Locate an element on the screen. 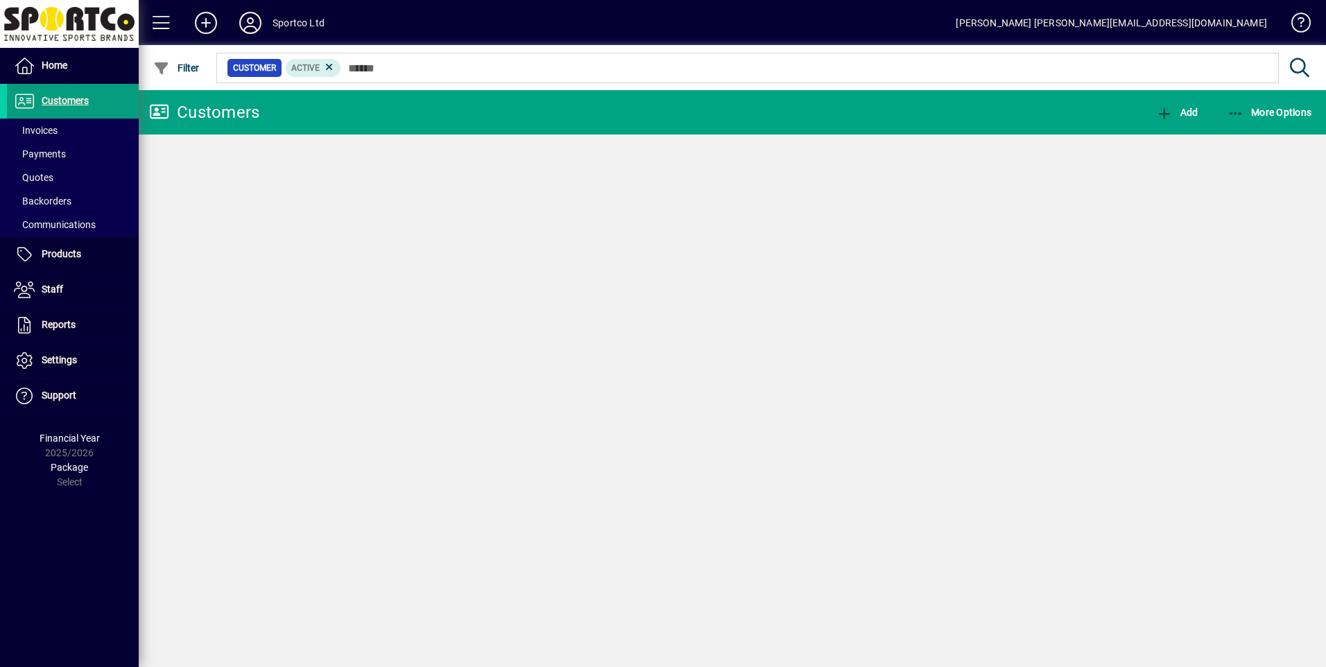 The height and width of the screenshot is (667, 1326). a: Payments is located at coordinates (73, 154).